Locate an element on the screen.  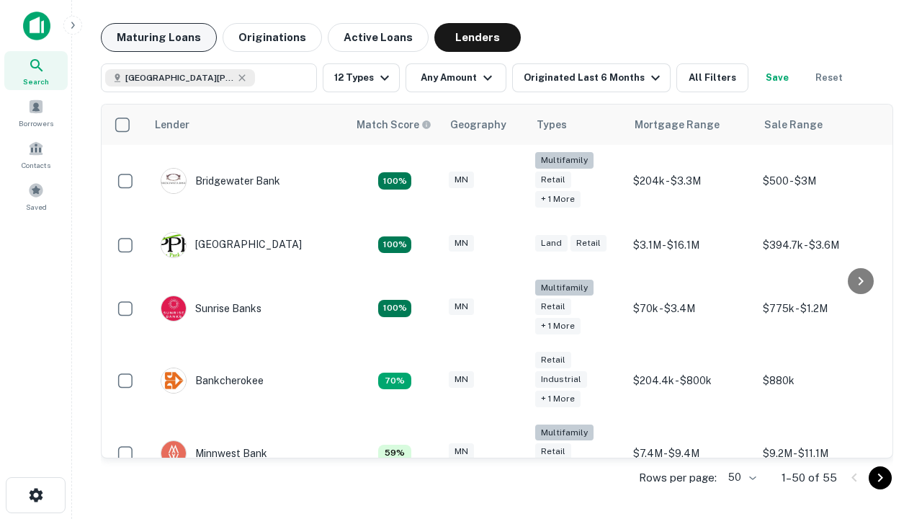
img: capitalize-icon.png is located at coordinates (37, 26).